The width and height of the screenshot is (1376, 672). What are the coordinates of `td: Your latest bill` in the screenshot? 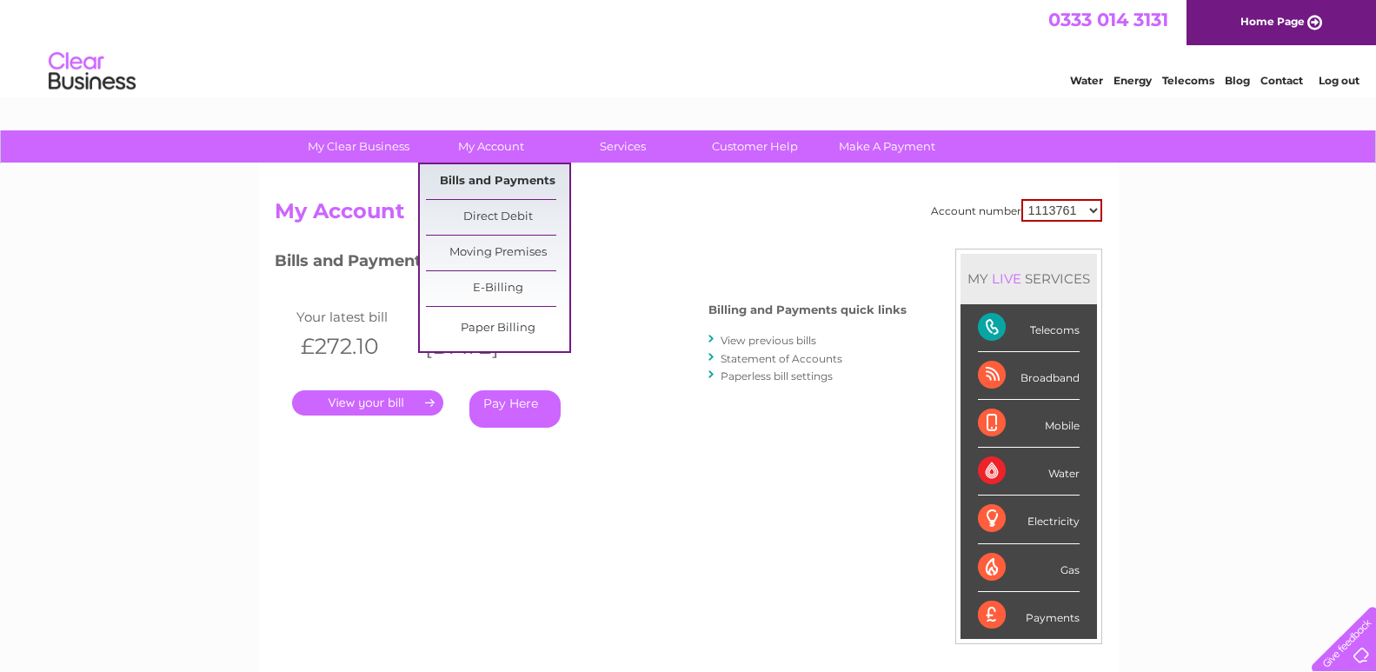 It's located at (355, 316).